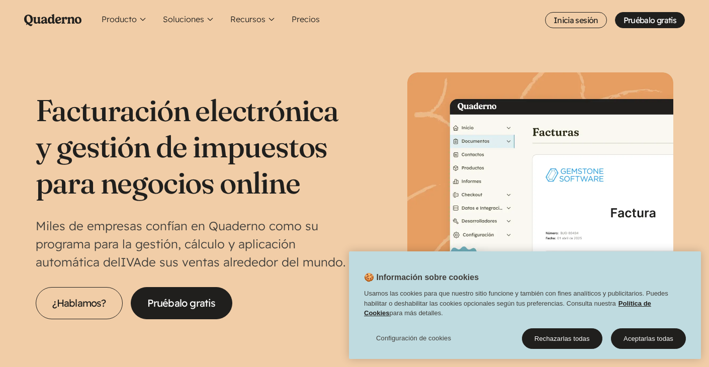  Describe the element at coordinates (413, 338) in the screenshot. I see `button: Configuración de cookies` at that location.